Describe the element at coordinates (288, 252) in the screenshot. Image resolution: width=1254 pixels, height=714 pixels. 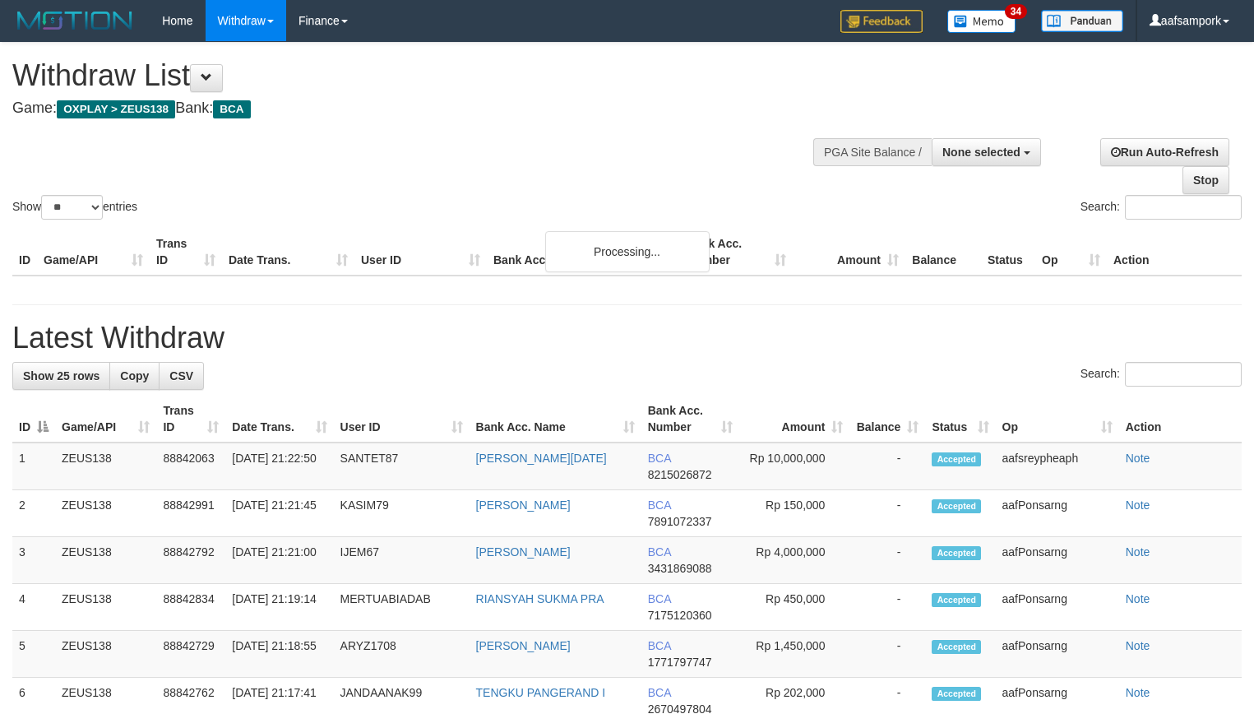
I see `th: Date Trans.` at that location.